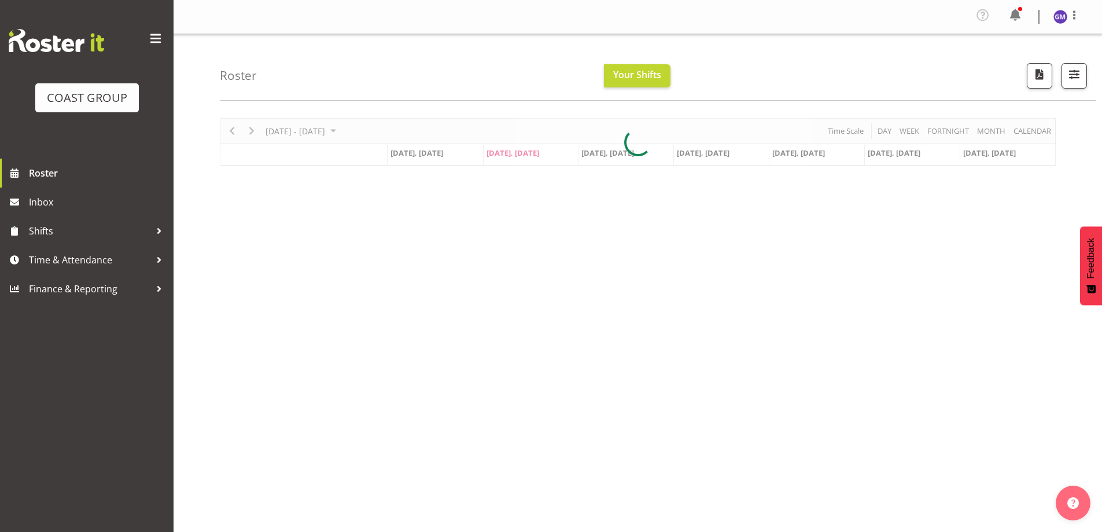 This screenshot has width=1102, height=532. What do you see at coordinates (87, 98) in the screenshot?
I see `div: COAST GROUP` at bounding box center [87, 98].